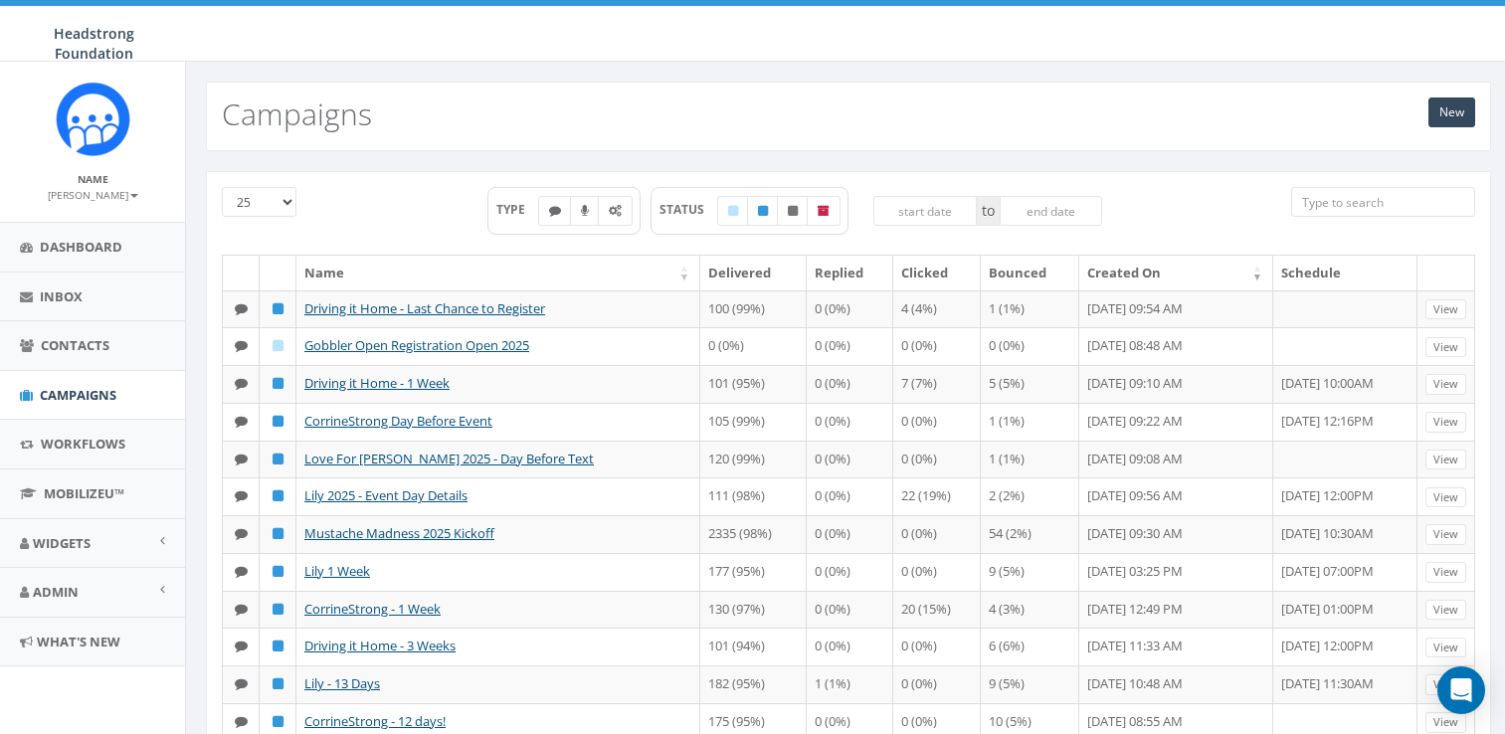 This screenshot has height=734, width=1505. I want to click on span: to, so click(988, 211).